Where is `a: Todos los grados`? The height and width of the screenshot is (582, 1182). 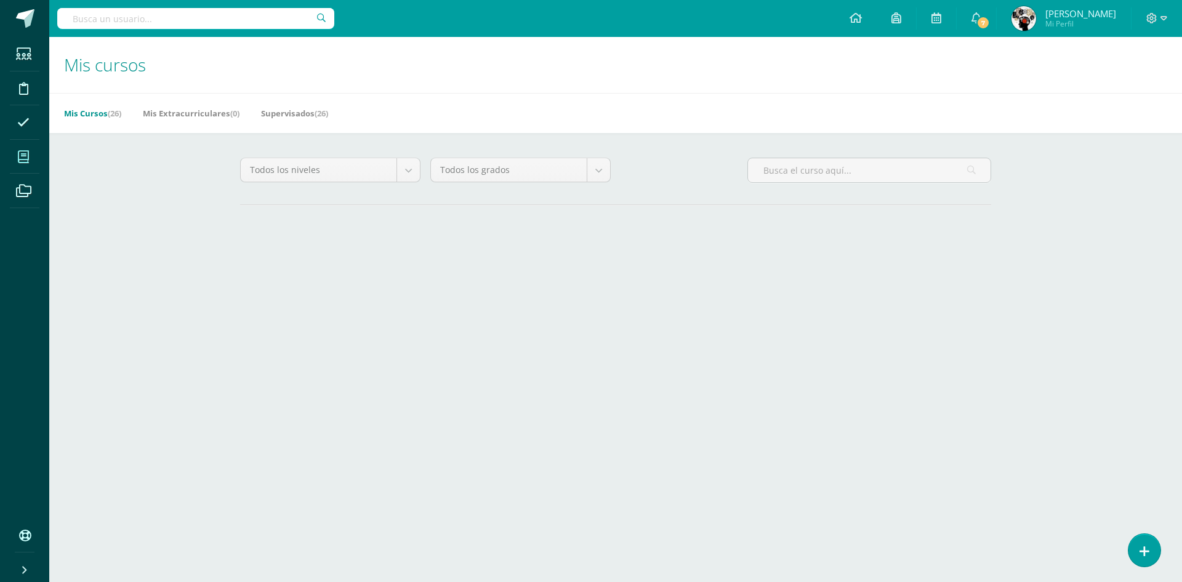 a: Todos los grados is located at coordinates (520, 170).